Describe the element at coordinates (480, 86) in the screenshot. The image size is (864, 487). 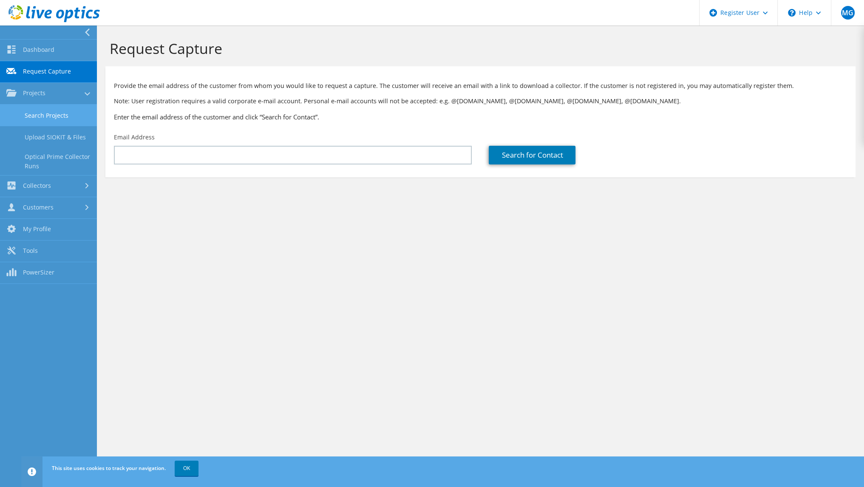
I see `p: Provide the email address of the customer from whom you would like to request a capture. The cust...` at that location.